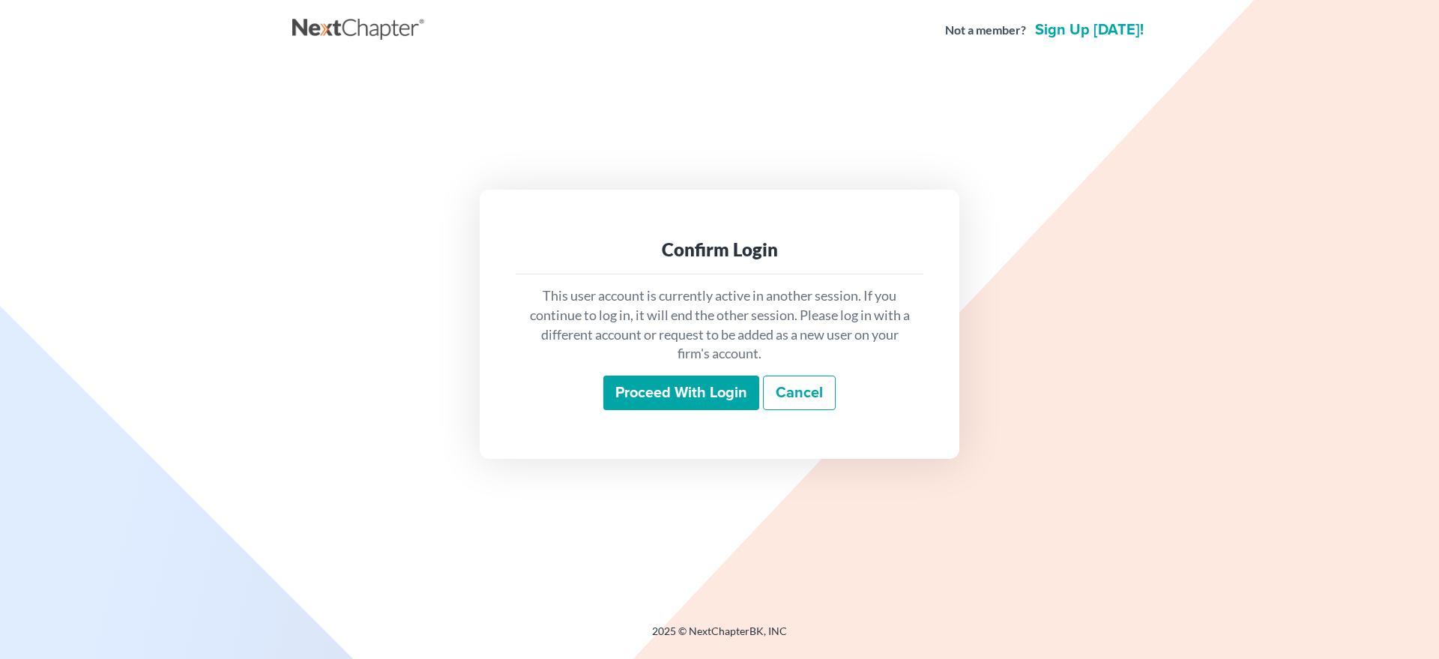  I want to click on p: This user account is currently active in another session. If you continue to log in, it will end ..., so click(719, 324).